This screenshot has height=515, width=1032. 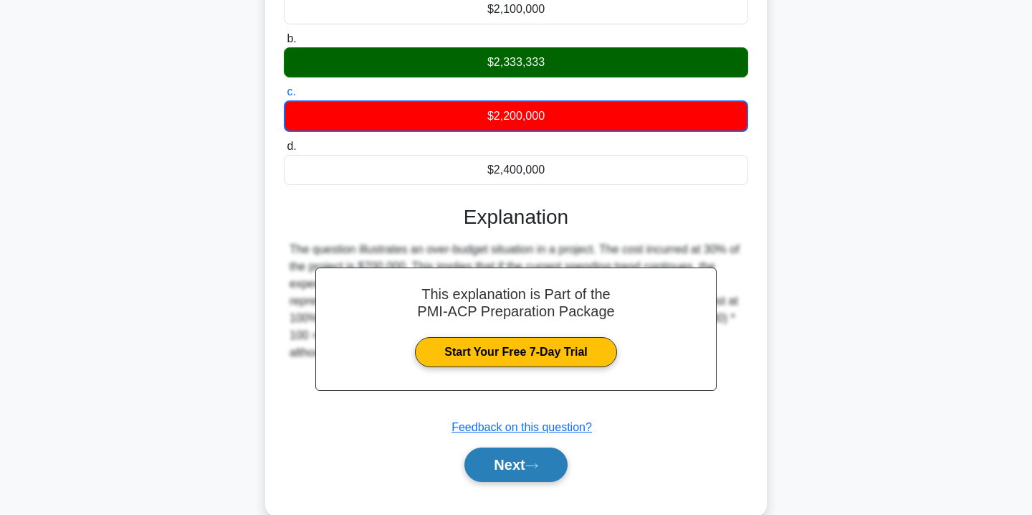 I want to click on span: c., so click(x=291, y=91).